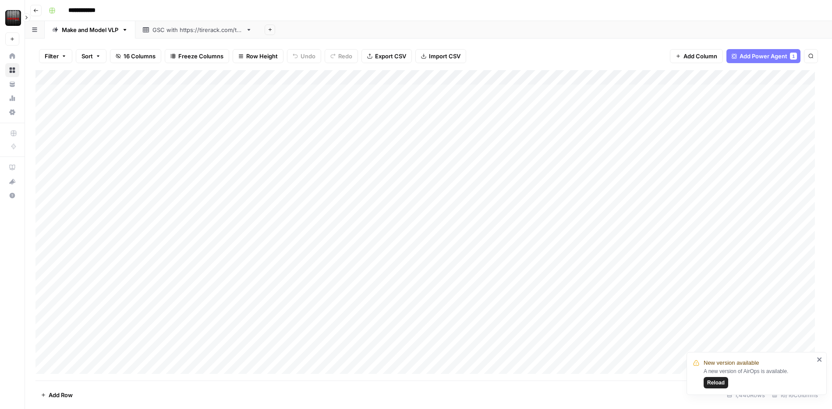 This screenshot has height=409, width=832. I want to click on span: Add Row, so click(60, 395).